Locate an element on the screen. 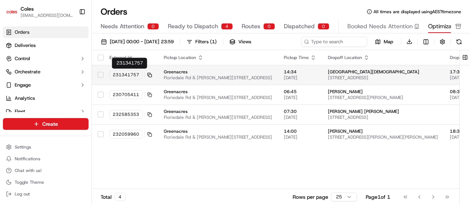  div: Start new chat is located at coordinates (73, 73).